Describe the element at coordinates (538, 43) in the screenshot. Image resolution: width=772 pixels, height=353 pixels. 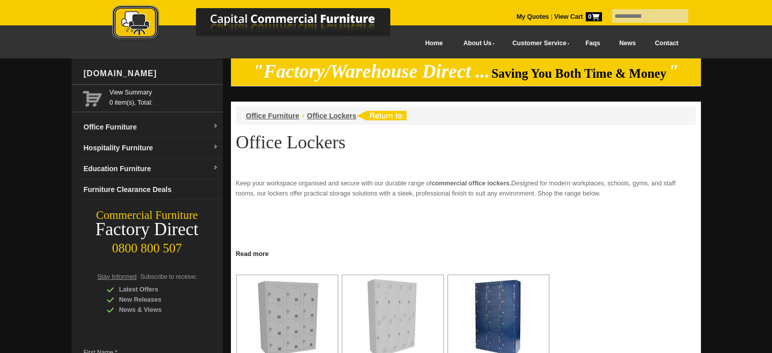
I see `a: Customer Service` at that location.